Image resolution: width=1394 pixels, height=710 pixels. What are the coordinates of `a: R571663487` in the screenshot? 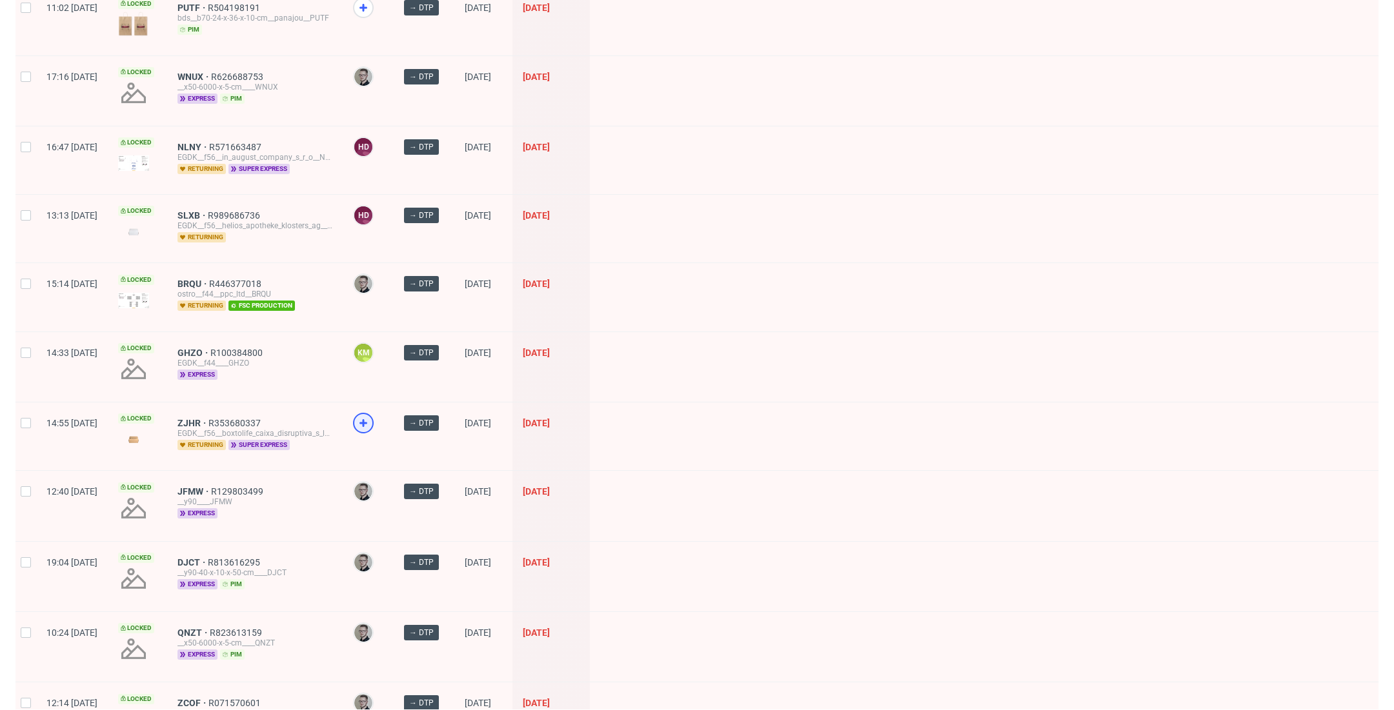 It's located at (236, 147).